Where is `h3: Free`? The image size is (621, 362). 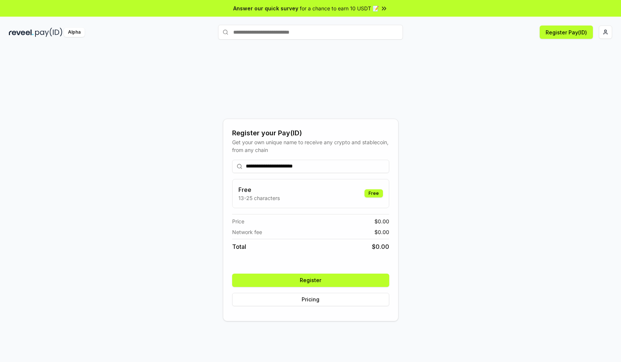 h3: Free is located at coordinates (259, 190).